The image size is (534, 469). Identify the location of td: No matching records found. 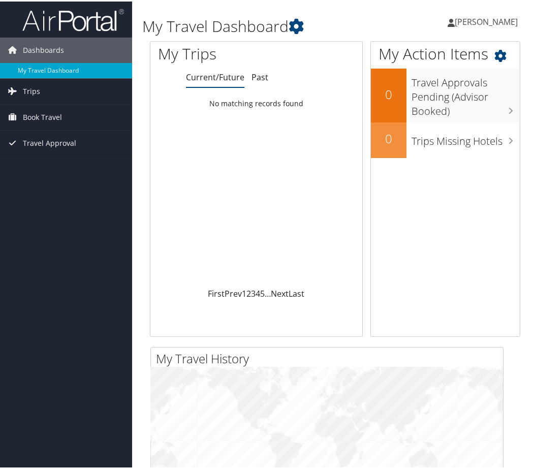
(256, 102).